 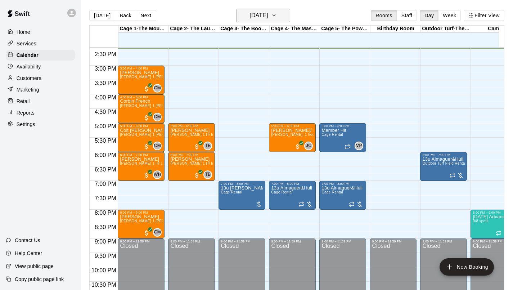 I want to click on span: 0/8 spots filled, so click(x=480, y=221).